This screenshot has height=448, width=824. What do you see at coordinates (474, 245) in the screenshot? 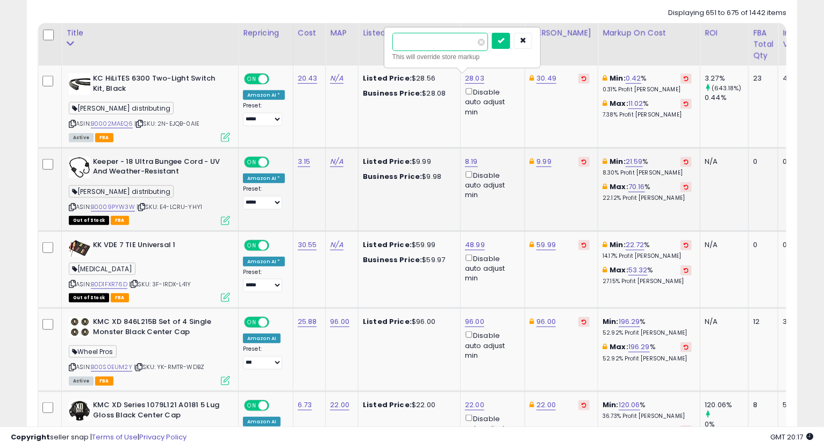
I see `a: 48.99` at bounding box center [474, 245].